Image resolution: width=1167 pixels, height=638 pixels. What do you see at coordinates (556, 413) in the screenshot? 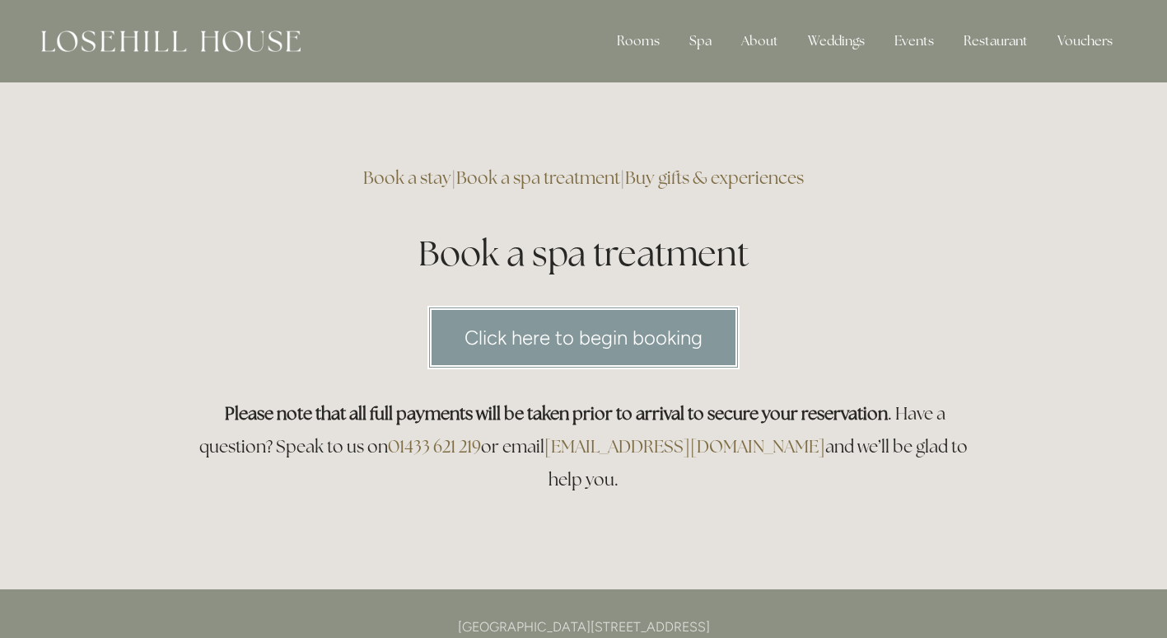
I see `strong: Please note that all full payments will be taken prior to arrival to secure your reservation` at bounding box center [556, 413].